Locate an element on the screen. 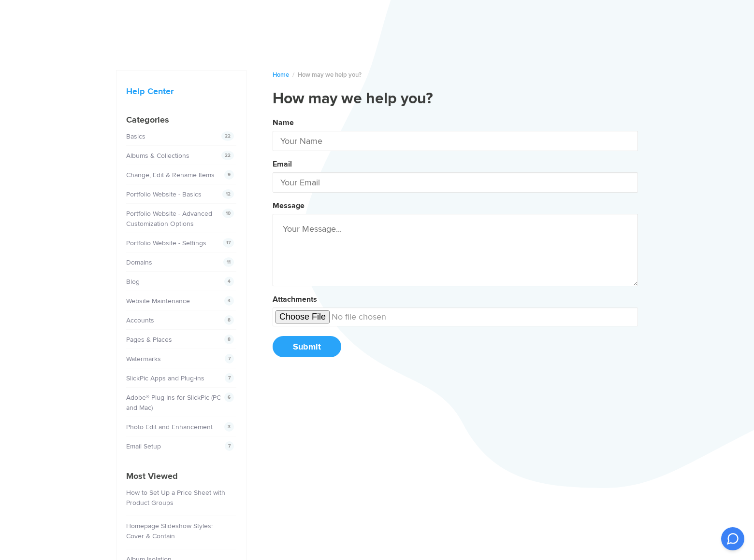 This screenshot has height=560, width=754. h4: Categories is located at coordinates (181, 120).